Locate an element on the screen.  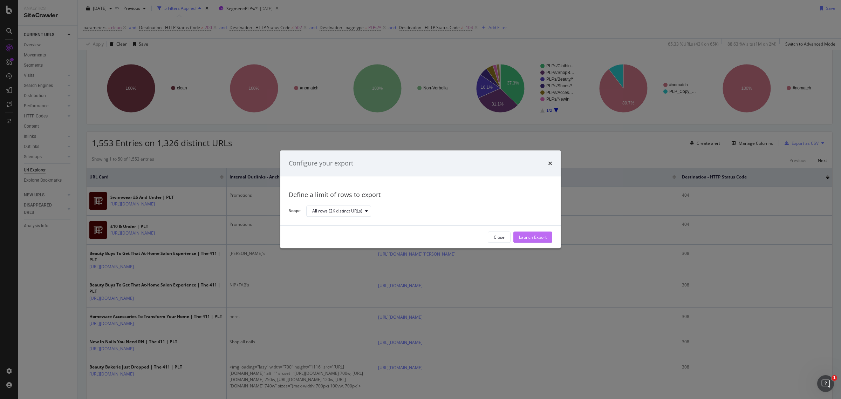
span: 1 is located at coordinates (834, 378).